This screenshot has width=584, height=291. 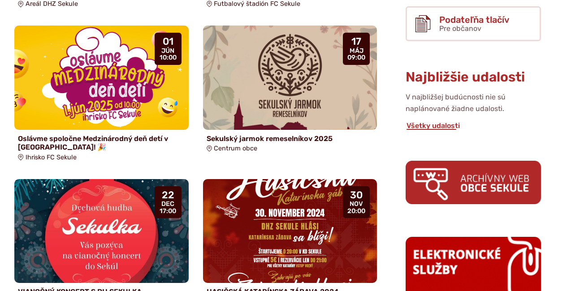 What do you see at coordinates (168, 212) in the screenshot?
I see `span: 17:00` at bounding box center [168, 212].